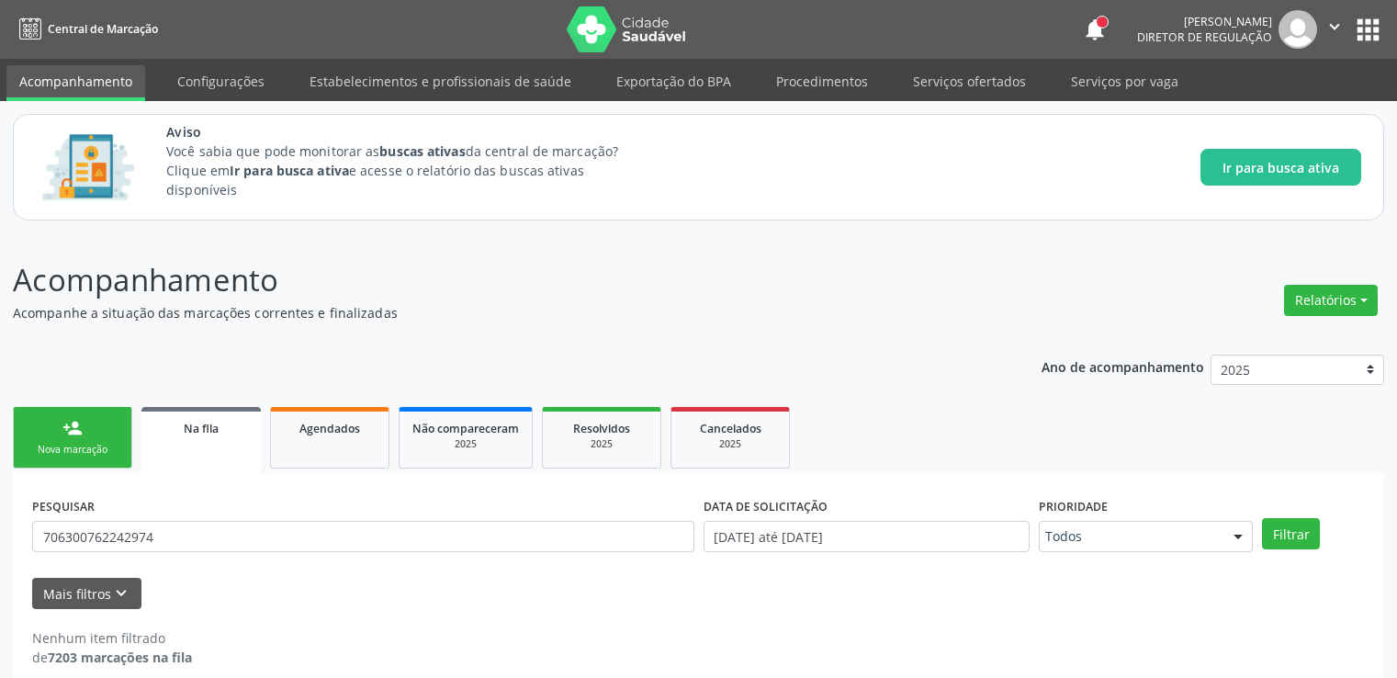 Image resolution: width=1397 pixels, height=678 pixels. I want to click on a: Serviços por vaga, so click(1124, 81).